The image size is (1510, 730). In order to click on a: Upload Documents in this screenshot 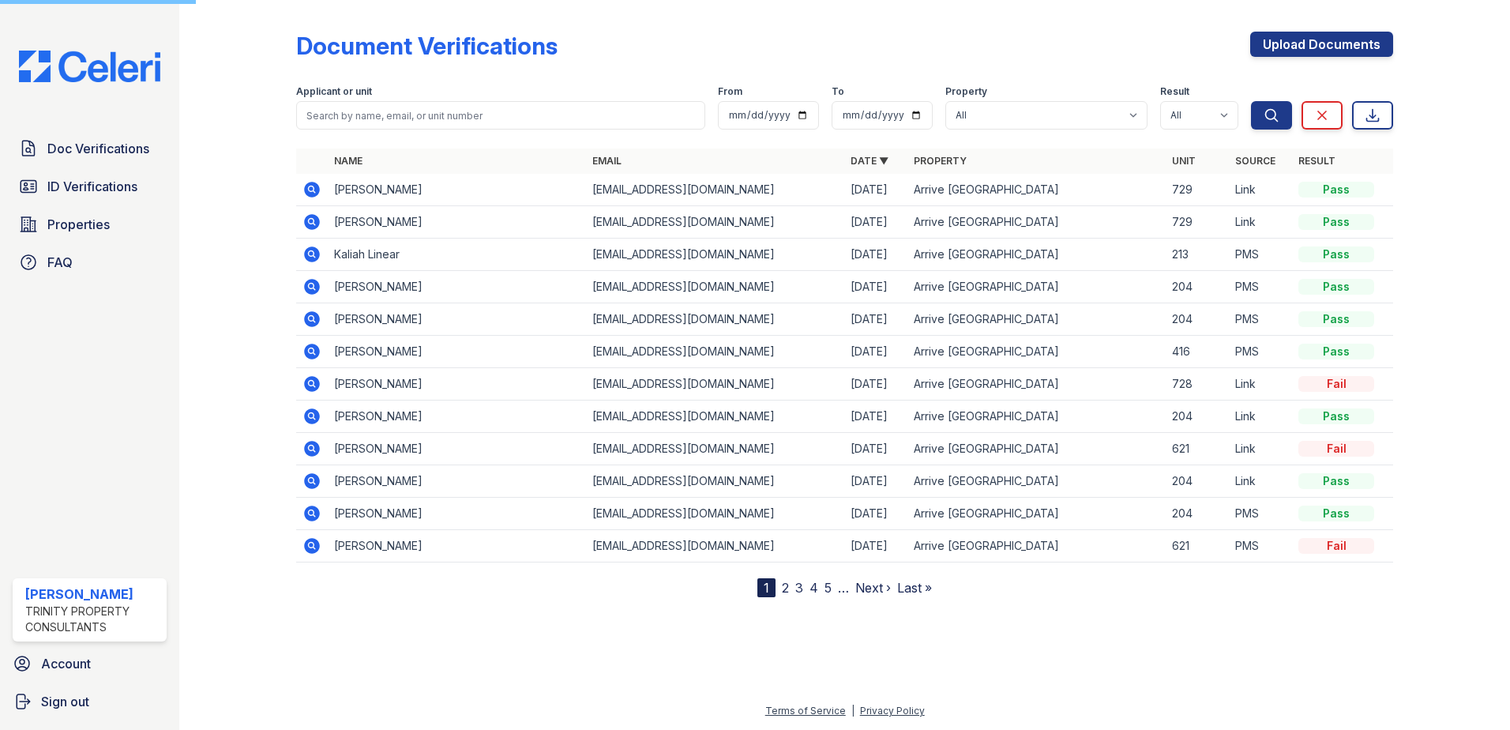, I will do `click(1321, 44)`.